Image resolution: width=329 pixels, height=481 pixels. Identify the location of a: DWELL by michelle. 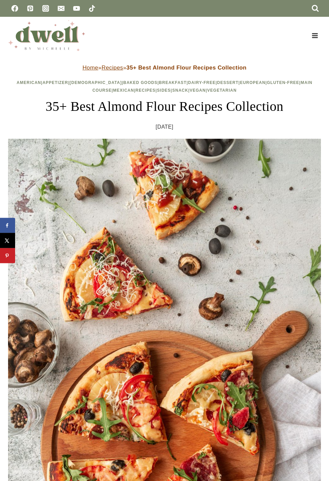
(47, 36).